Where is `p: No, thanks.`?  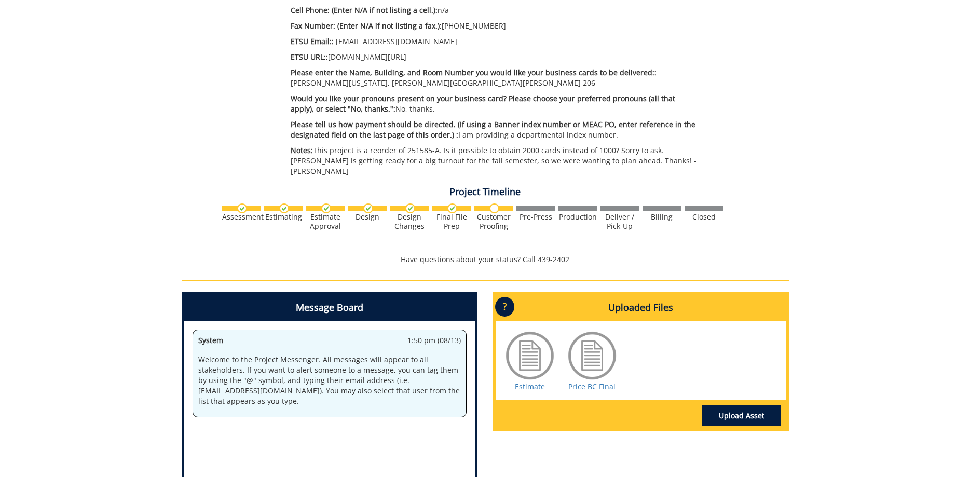
p: No, thanks. is located at coordinates (494, 104).